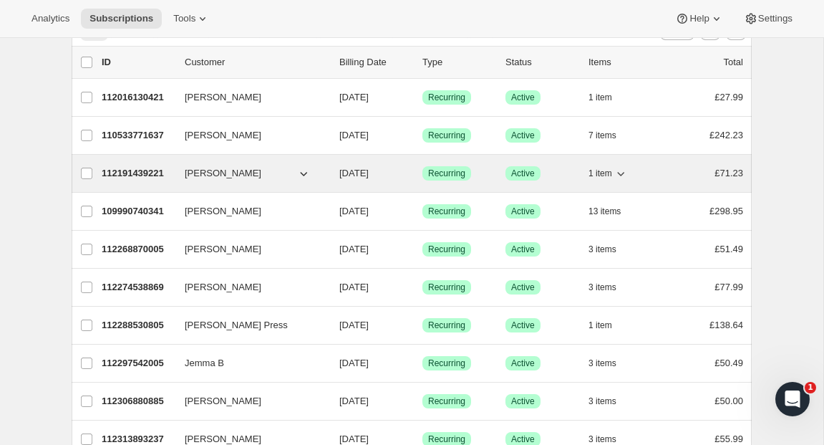  I want to click on span: 13 items, so click(604, 211).